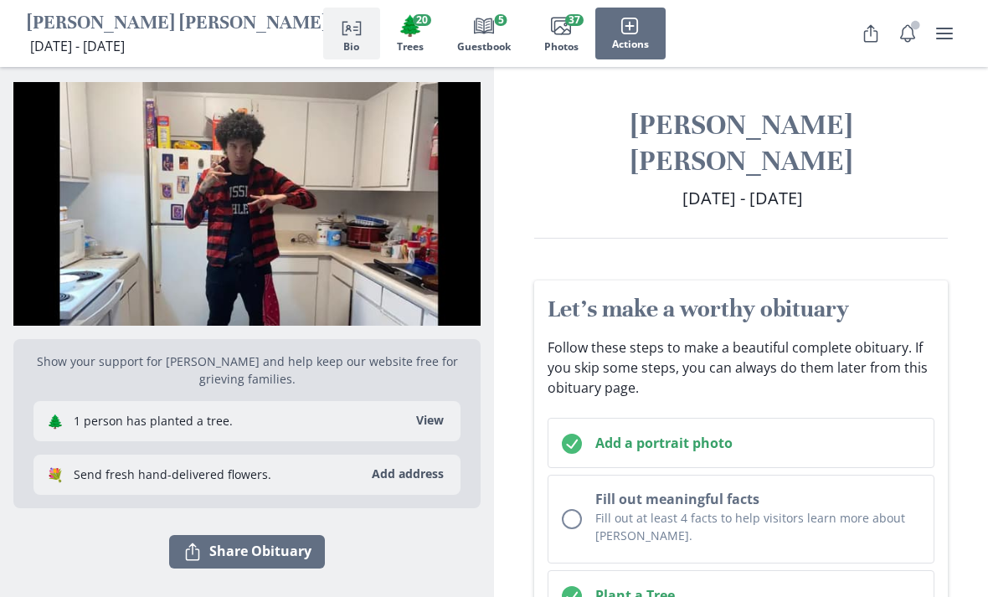  What do you see at coordinates (410, 33) in the screenshot?
I see `button: Trees` at bounding box center [410, 33].